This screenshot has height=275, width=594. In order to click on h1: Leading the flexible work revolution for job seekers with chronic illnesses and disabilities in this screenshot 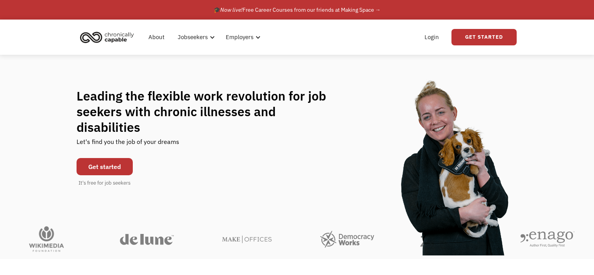, I will do `click(209, 111)`.